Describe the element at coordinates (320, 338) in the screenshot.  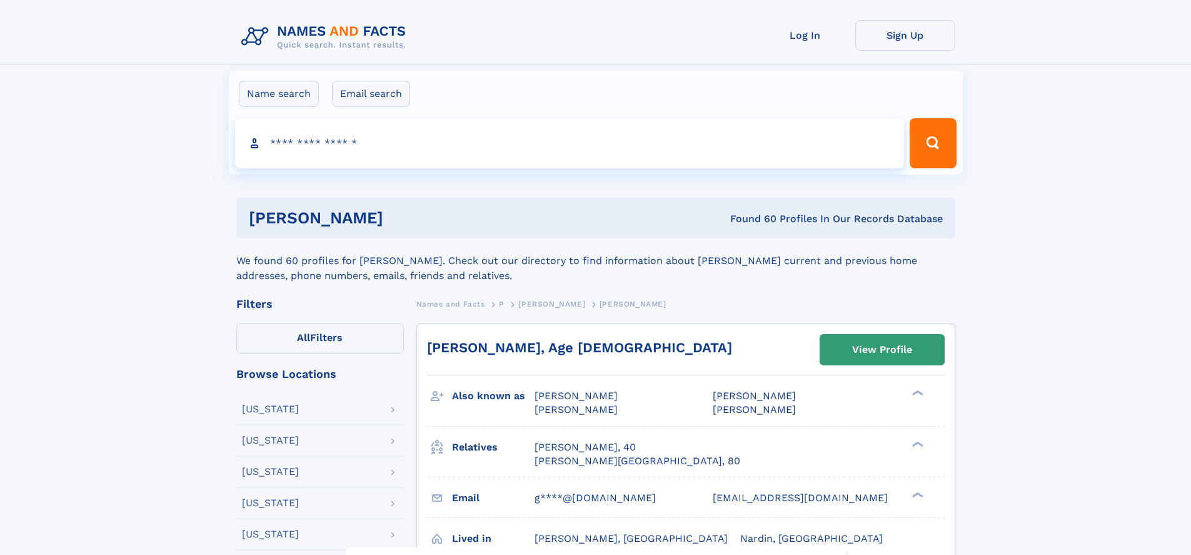
I see `label: Filters` at that location.